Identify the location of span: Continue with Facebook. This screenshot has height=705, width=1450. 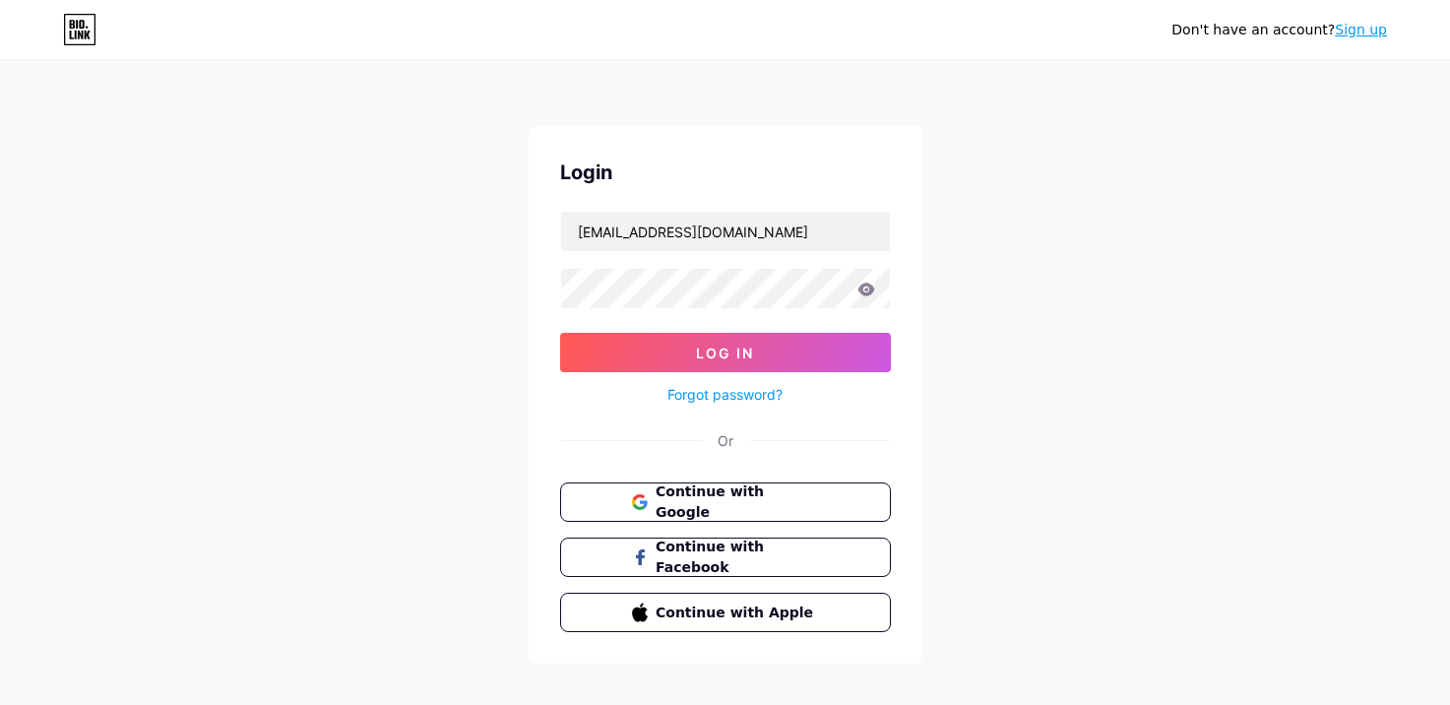
(736, 557).